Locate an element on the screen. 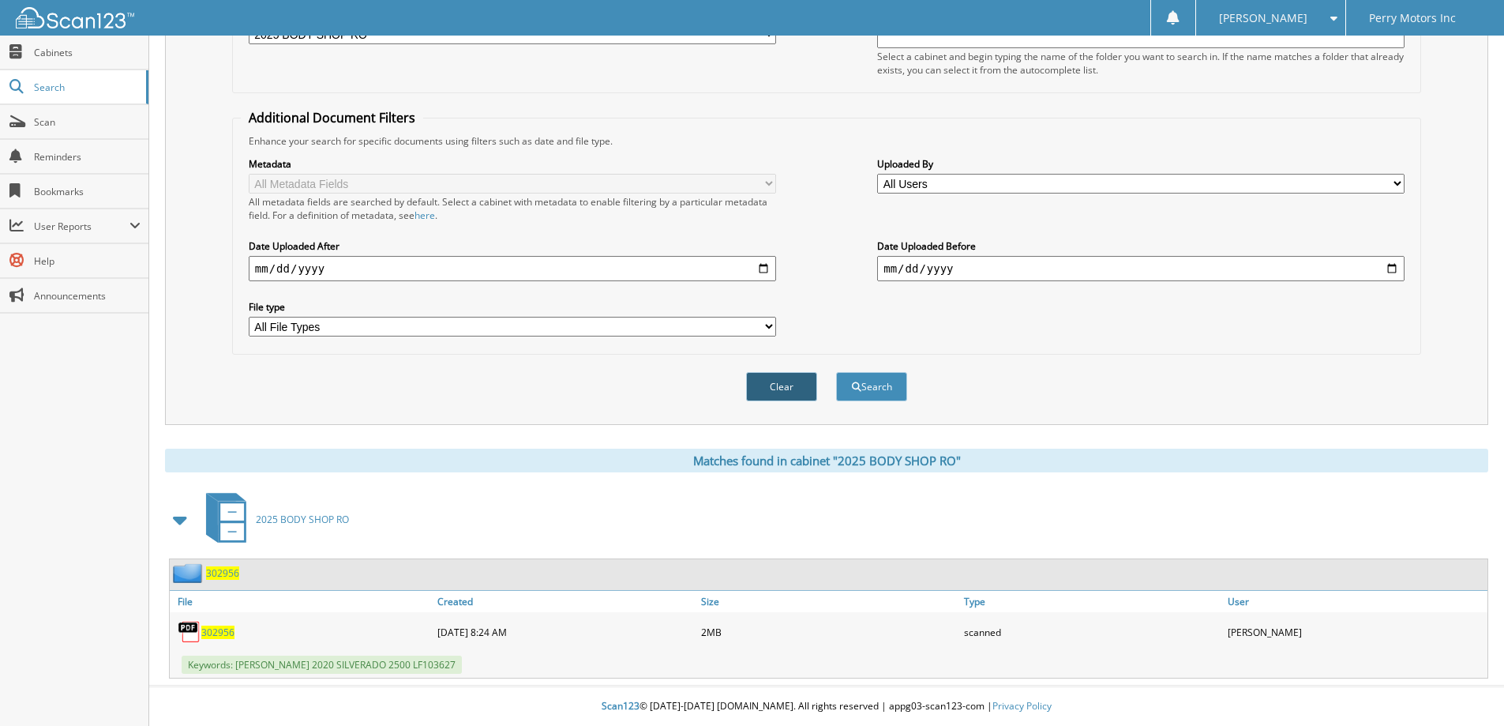 The image size is (1504, 726). span: User Reports is located at coordinates (81, 226).